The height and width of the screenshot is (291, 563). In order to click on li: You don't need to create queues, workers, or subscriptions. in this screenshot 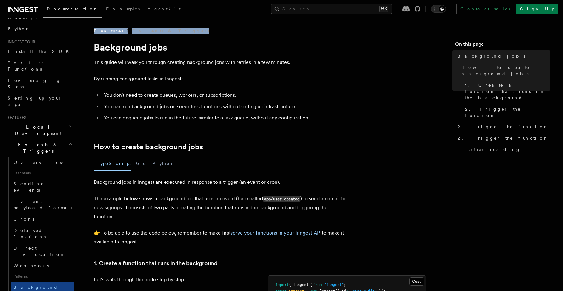, I will do `click(224, 95)`.